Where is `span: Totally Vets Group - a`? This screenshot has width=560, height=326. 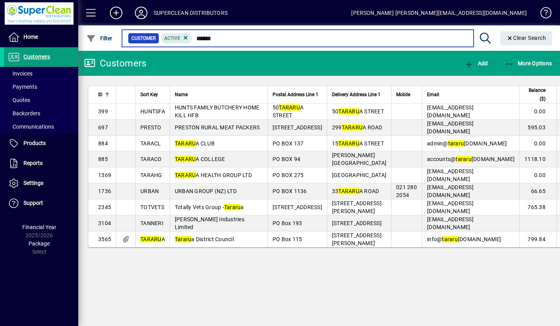 span: Totally Vets Group - a is located at coordinates (209, 207).